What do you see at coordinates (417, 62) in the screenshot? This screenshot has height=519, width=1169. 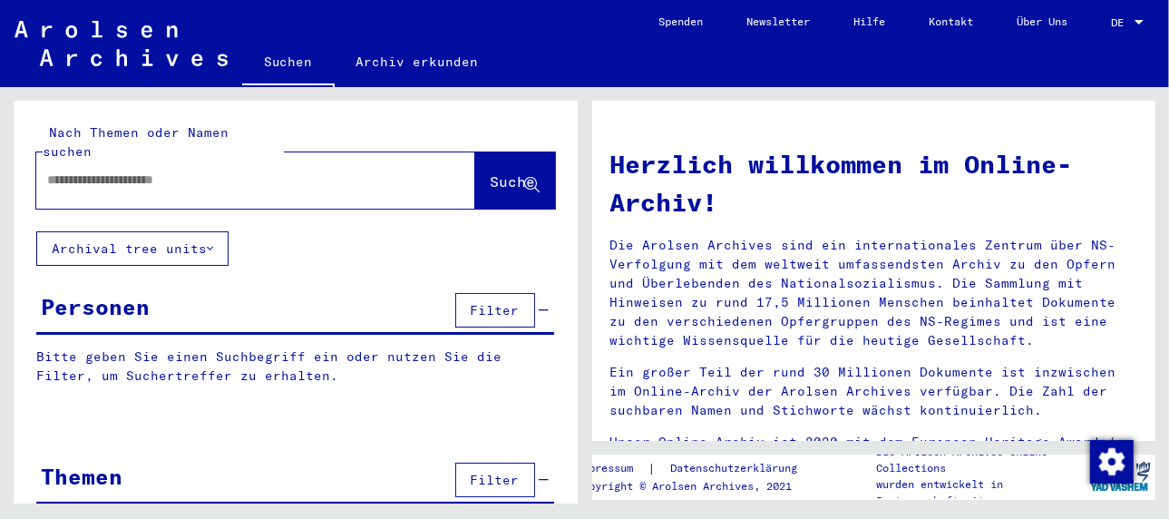 I see `a: Archiv erkunden` at bounding box center [417, 62].